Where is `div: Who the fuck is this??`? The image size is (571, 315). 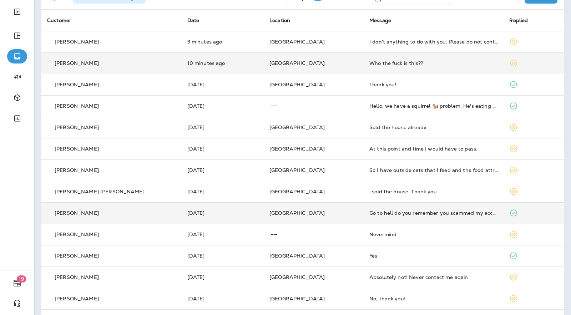
div: Who the fuck is this?? is located at coordinates (433, 63).